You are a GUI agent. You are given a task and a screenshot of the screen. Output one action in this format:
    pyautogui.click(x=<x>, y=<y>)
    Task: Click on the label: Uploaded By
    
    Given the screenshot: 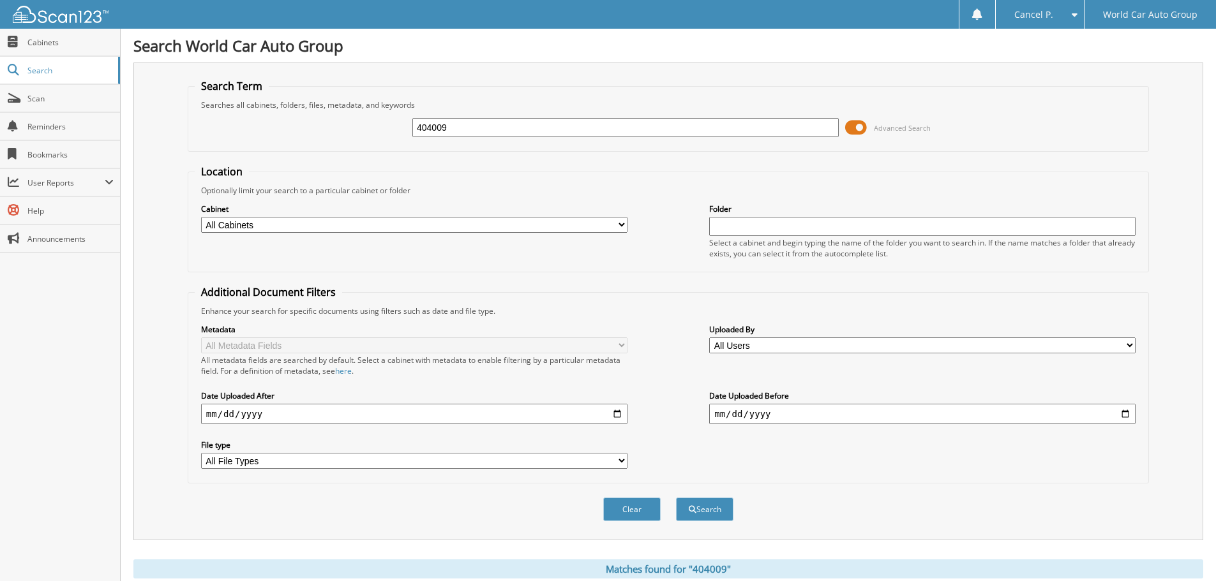 What is the action you would take?
    pyautogui.click(x=922, y=329)
    